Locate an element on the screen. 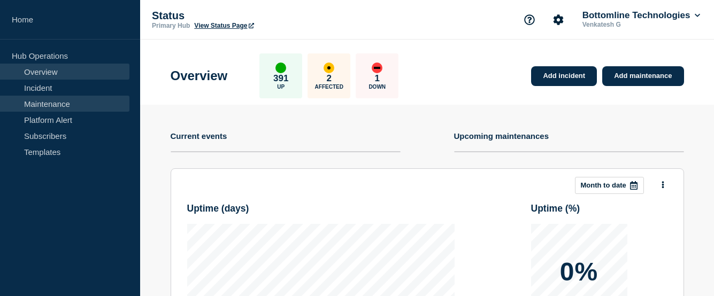  a: View Status Page is located at coordinates (224, 26).